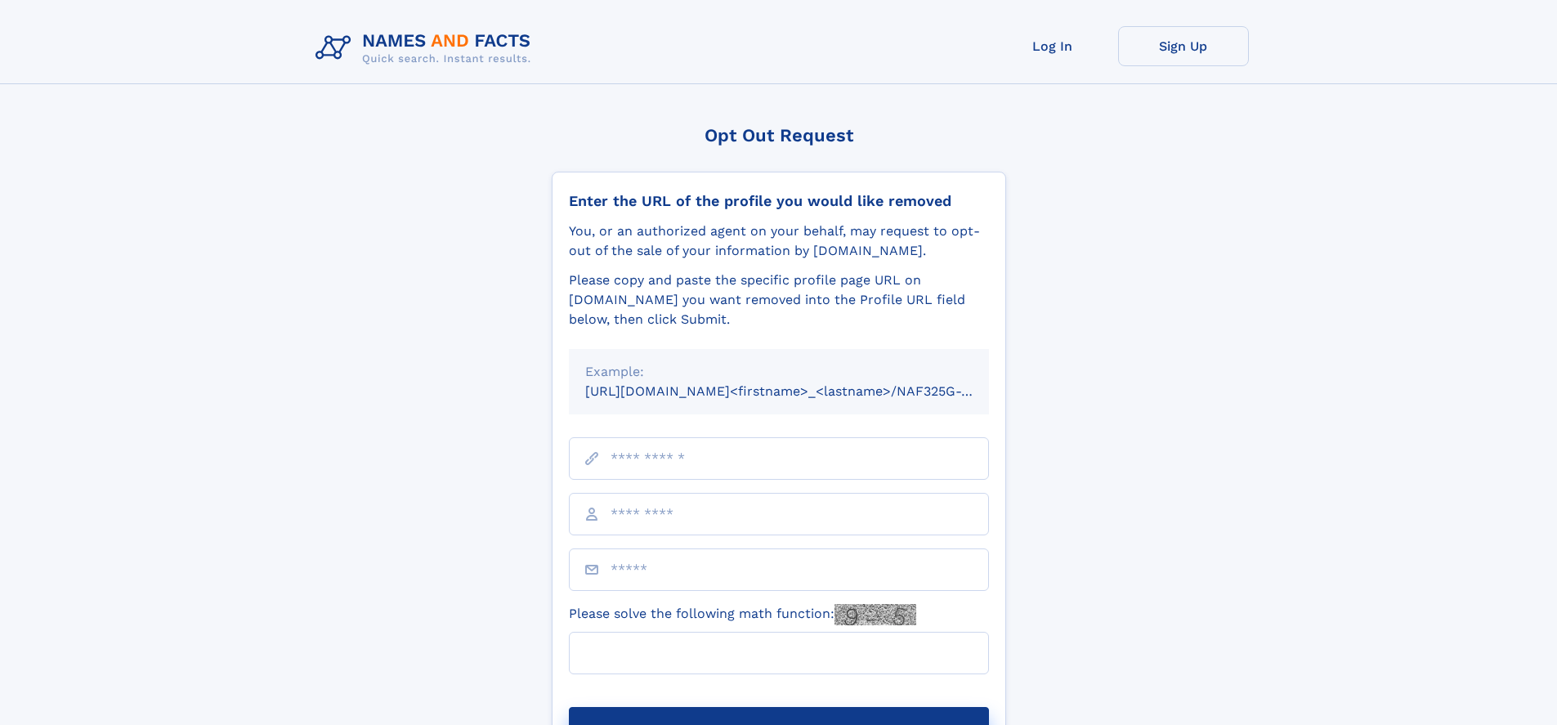 The height and width of the screenshot is (725, 1557). I want to click on a: Sign Up, so click(1183, 46).